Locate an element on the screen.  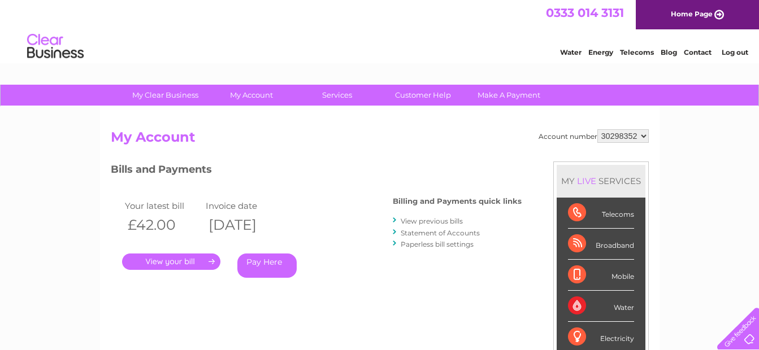
div: Mobile is located at coordinates (601, 275).